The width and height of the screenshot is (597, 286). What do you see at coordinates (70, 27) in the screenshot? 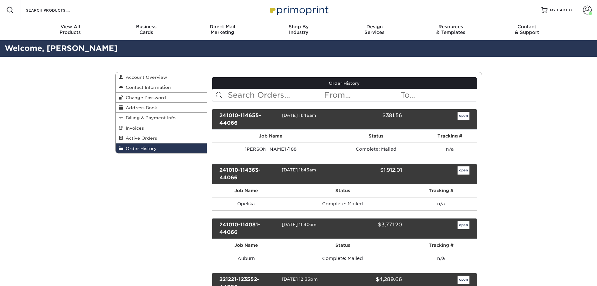
I see `span: View All` at bounding box center [70, 27].